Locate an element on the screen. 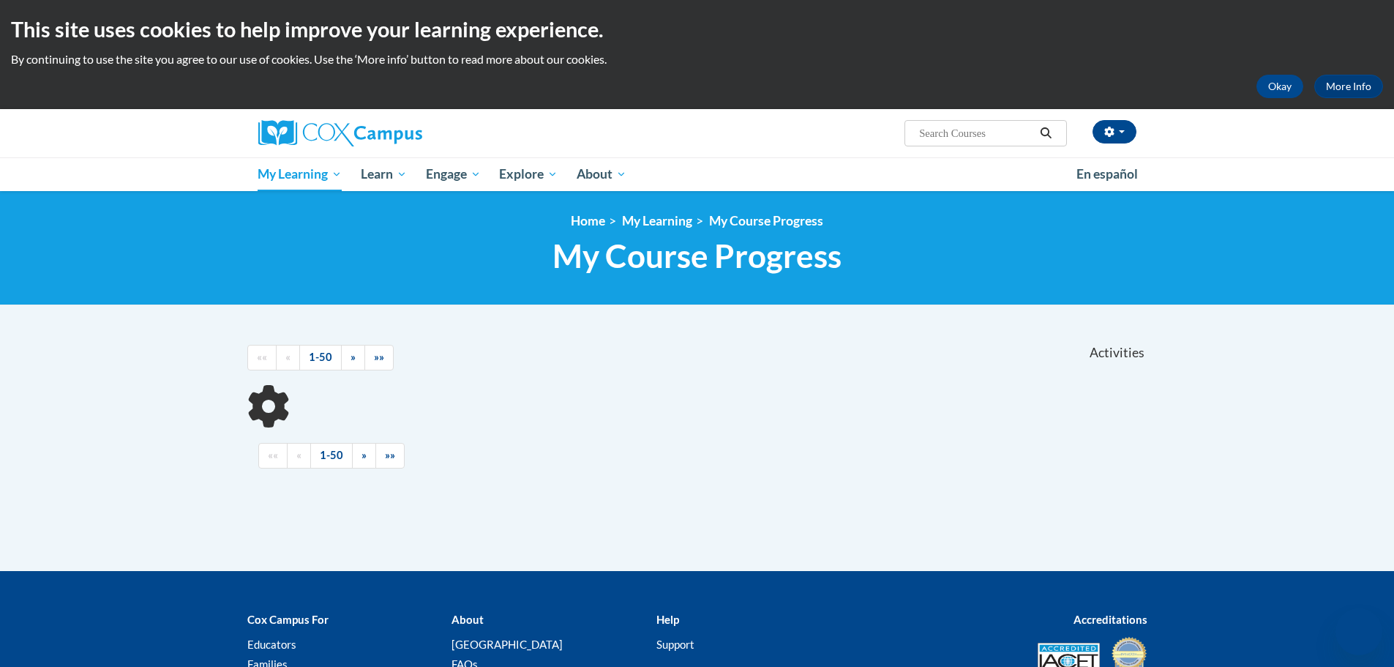 The image size is (1394, 667). b: Help is located at coordinates (667, 619).